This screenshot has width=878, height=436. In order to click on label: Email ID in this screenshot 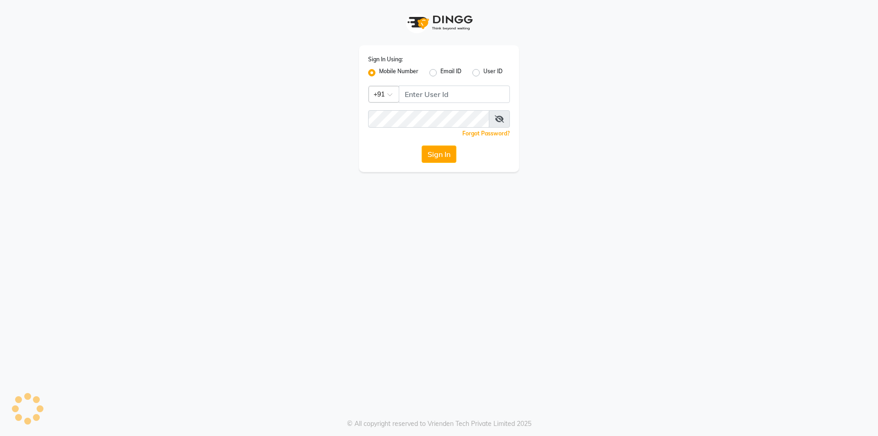, I will do `click(451, 73)`.